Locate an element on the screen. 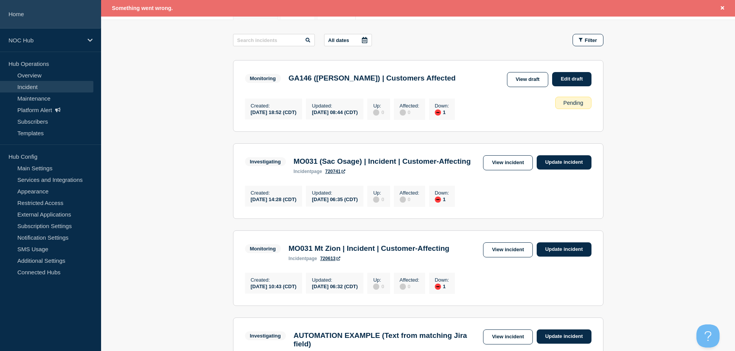 This screenshot has width=735, height=351. button: Close banner is located at coordinates (722, 8).